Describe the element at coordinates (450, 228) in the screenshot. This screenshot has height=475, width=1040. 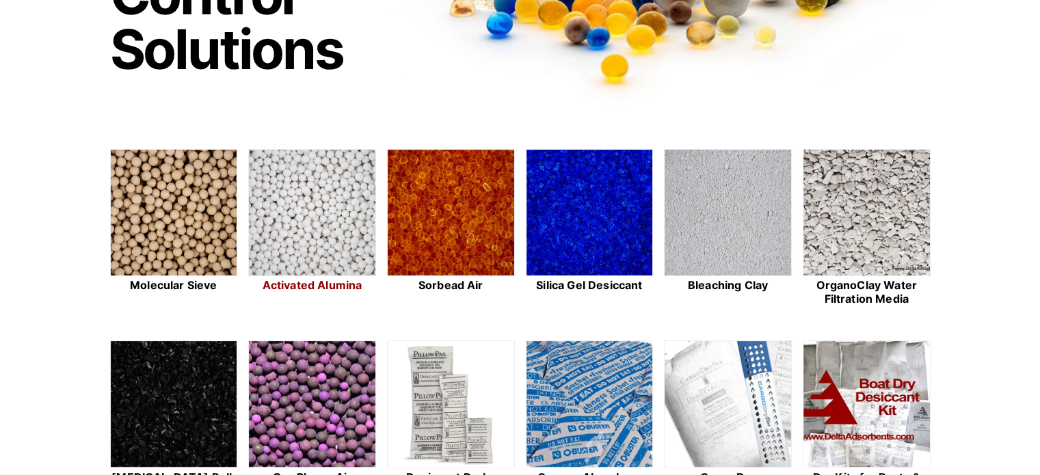
I see `a: Sorbead Air` at that location.